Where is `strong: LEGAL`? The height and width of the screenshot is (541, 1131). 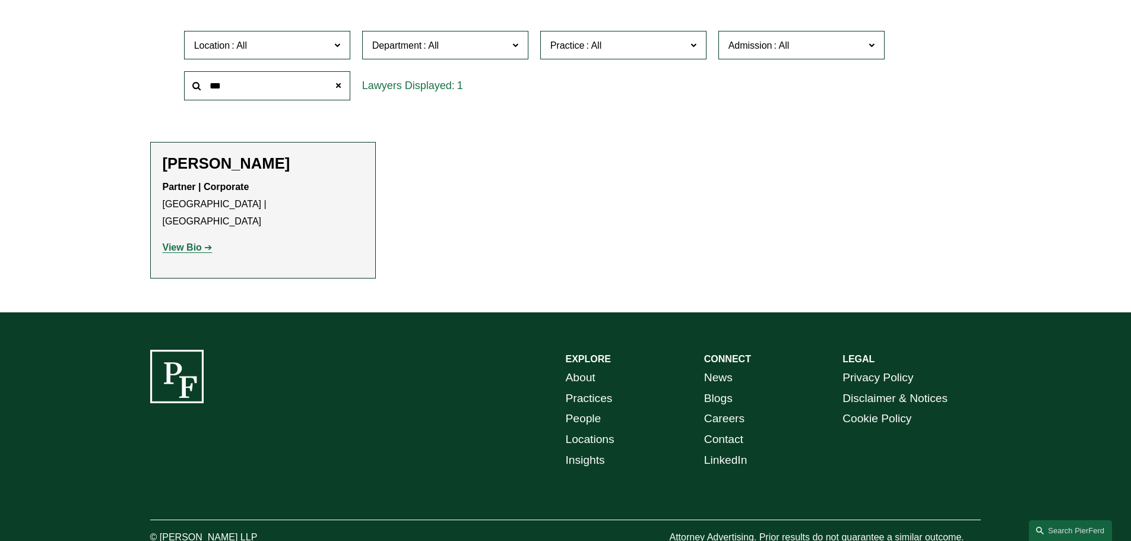 strong: LEGAL is located at coordinates (858, 358).